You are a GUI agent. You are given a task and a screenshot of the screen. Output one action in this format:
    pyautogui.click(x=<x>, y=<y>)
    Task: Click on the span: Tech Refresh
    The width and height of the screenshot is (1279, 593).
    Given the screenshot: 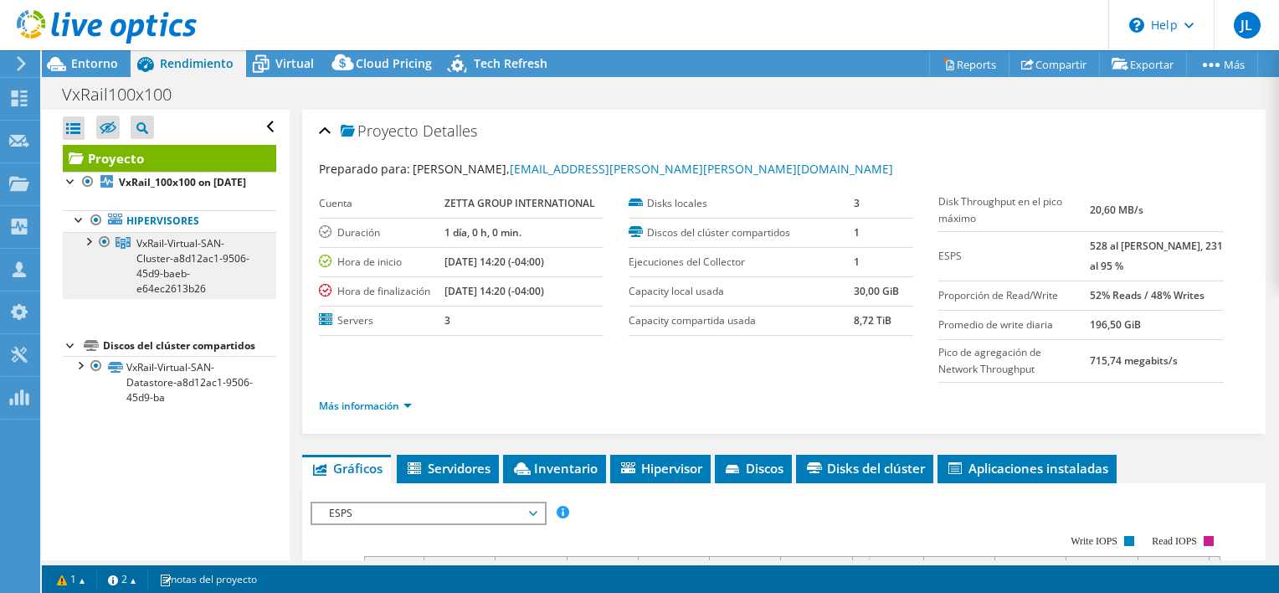 What is the action you would take?
    pyautogui.click(x=511, y=63)
    